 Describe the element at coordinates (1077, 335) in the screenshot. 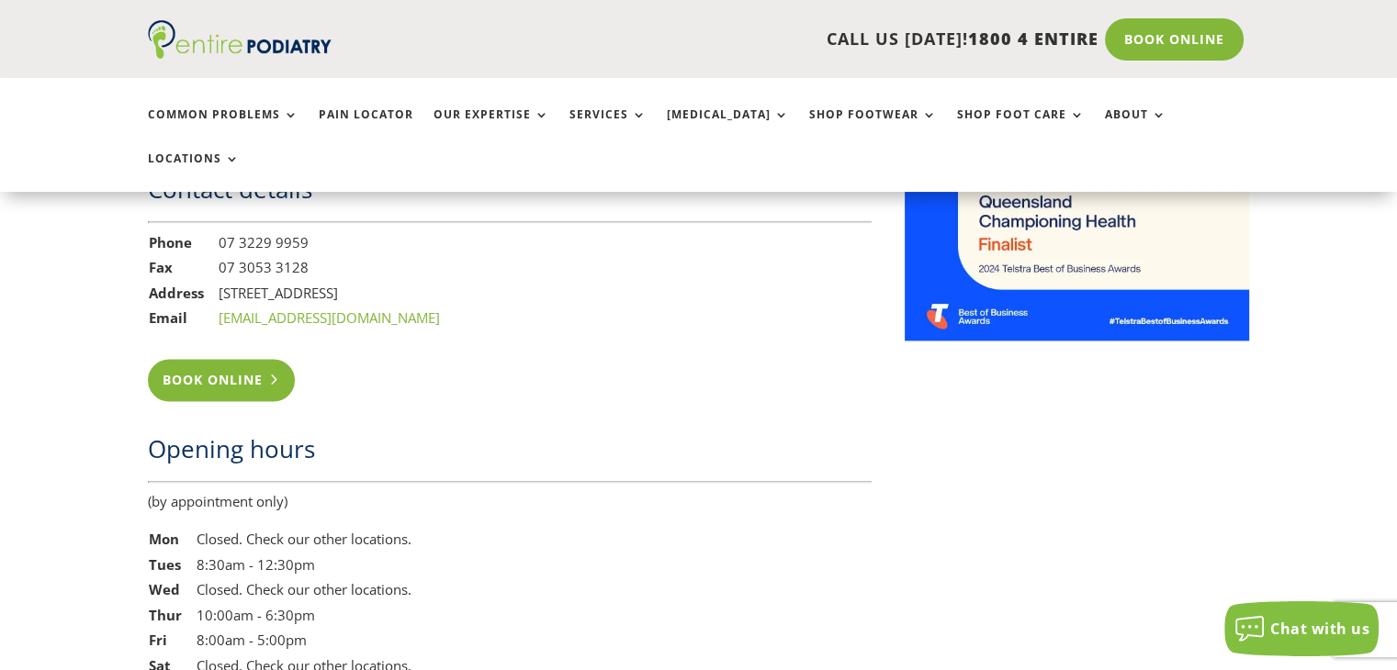

I see `a: Telstra Business Awards QLD State Finalist - Championing Health Category` at that location.